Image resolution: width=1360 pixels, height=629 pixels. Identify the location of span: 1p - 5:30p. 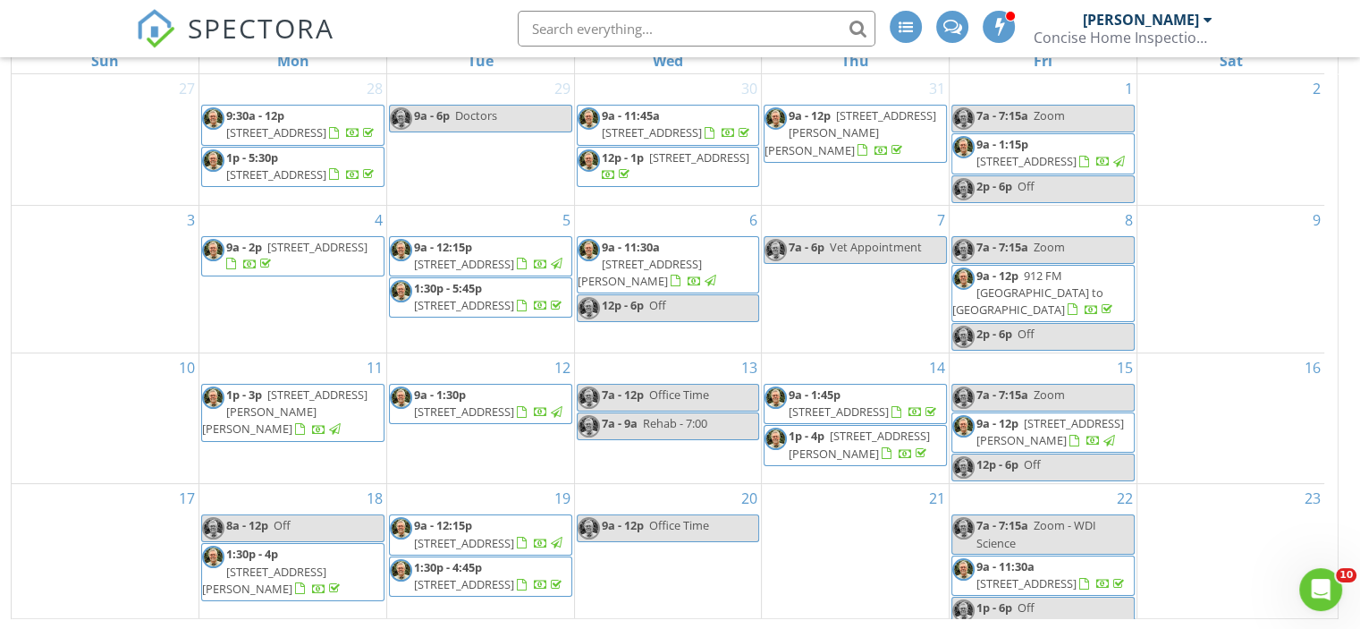
(252, 157).